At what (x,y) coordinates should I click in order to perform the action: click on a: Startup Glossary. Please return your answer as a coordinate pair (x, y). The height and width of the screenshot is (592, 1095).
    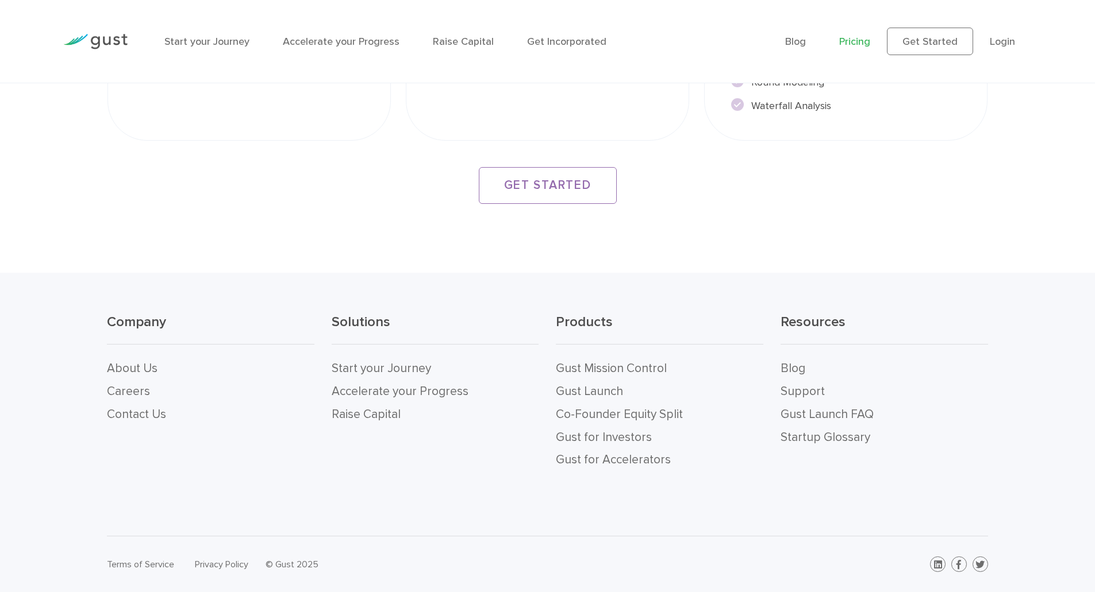
    Looking at the image, I should click on (825, 437).